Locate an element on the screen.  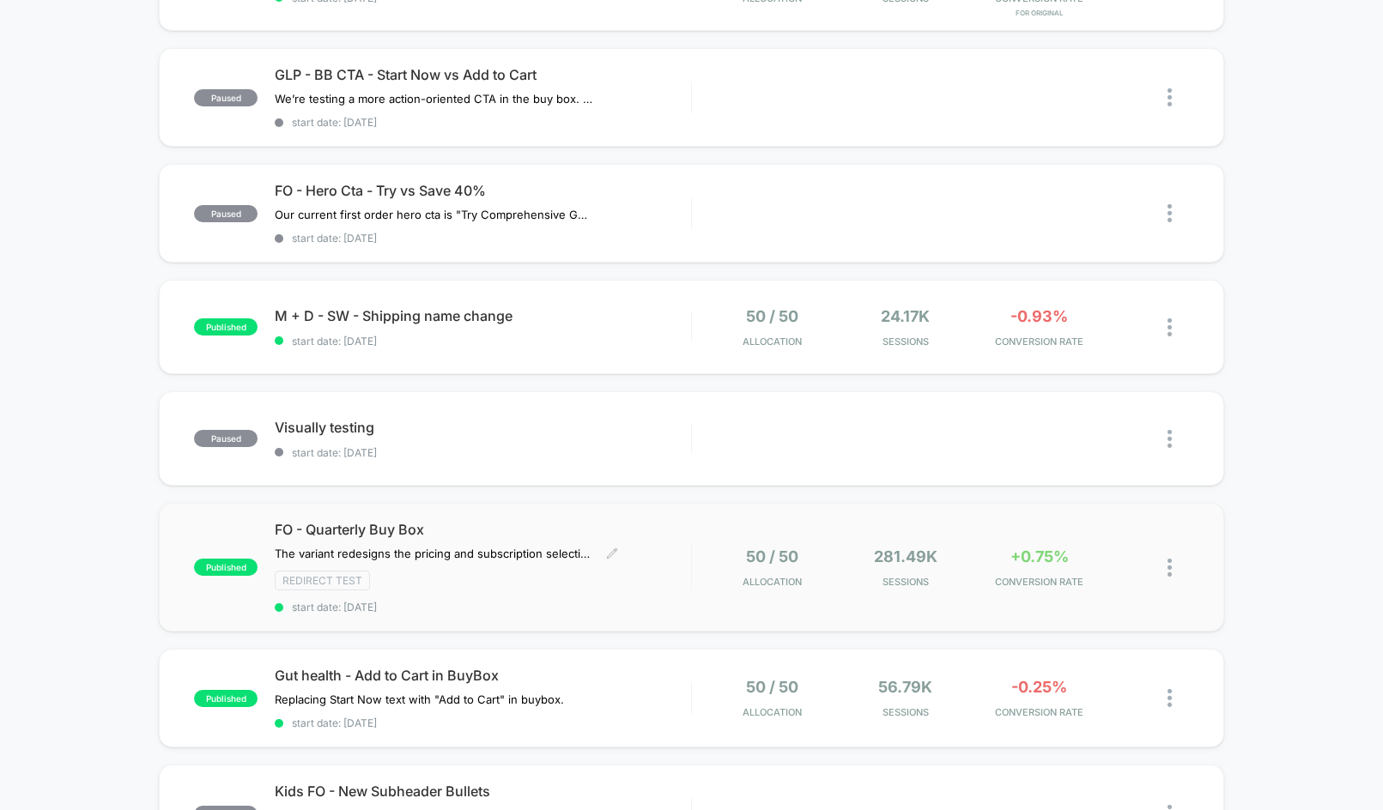
span: We’re testing a more action-oriented CTA in the buy box. The current button reads “Start Now.” We... is located at coordinates (433, 99).